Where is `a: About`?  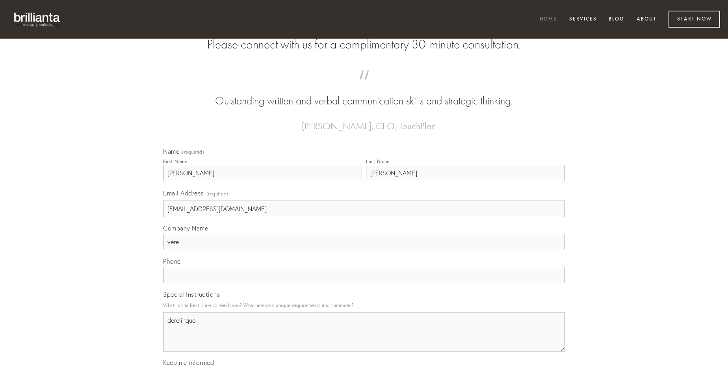
a: About is located at coordinates (647, 19).